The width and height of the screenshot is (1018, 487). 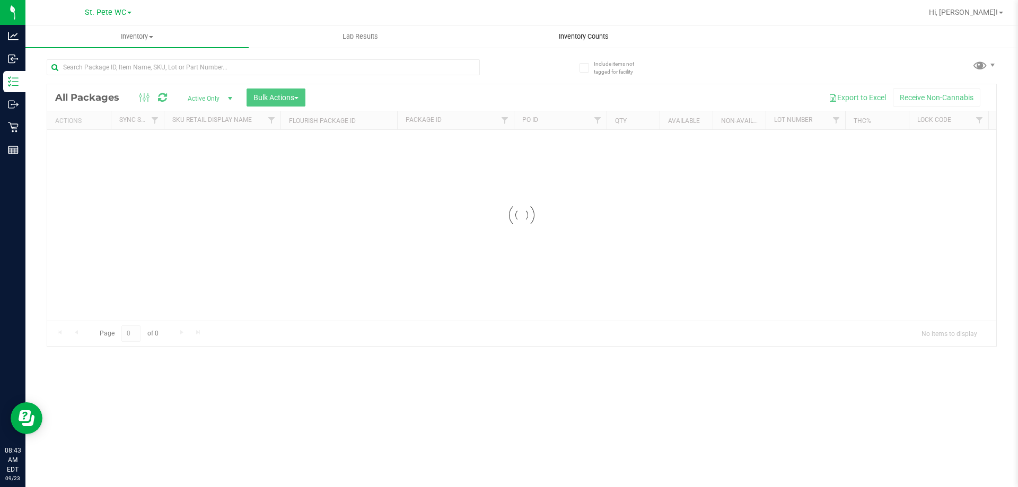 What do you see at coordinates (137, 37) in the screenshot?
I see `a: Inventory` at bounding box center [137, 37].